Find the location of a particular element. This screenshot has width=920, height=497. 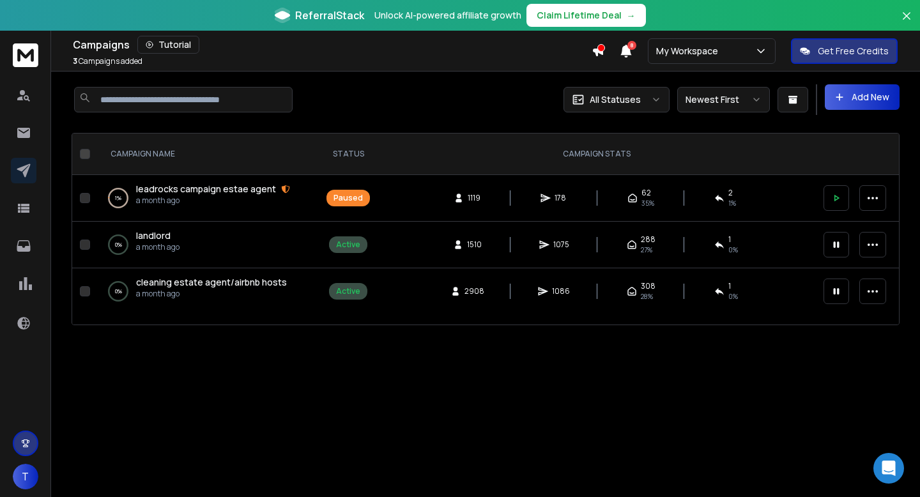

span: 2 is located at coordinates (730, 193).